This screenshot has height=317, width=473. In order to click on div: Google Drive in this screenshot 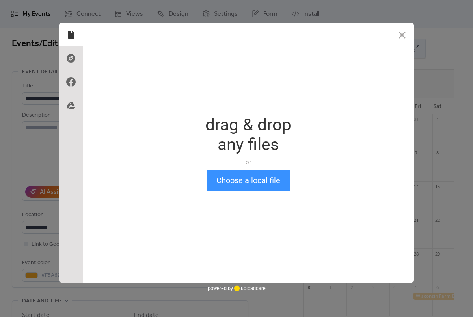, I will do `click(71, 106)`.